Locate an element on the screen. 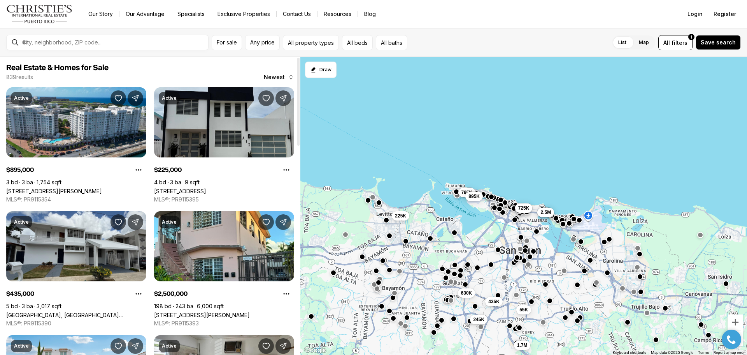 This screenshot has height=355, width=747. a: Blog is located at coordinates (370, 14).